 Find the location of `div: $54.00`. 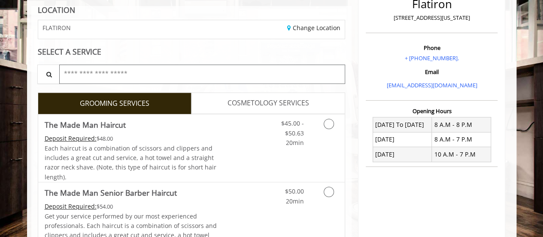

div: $54.00 is located at coordinates (131, 206).